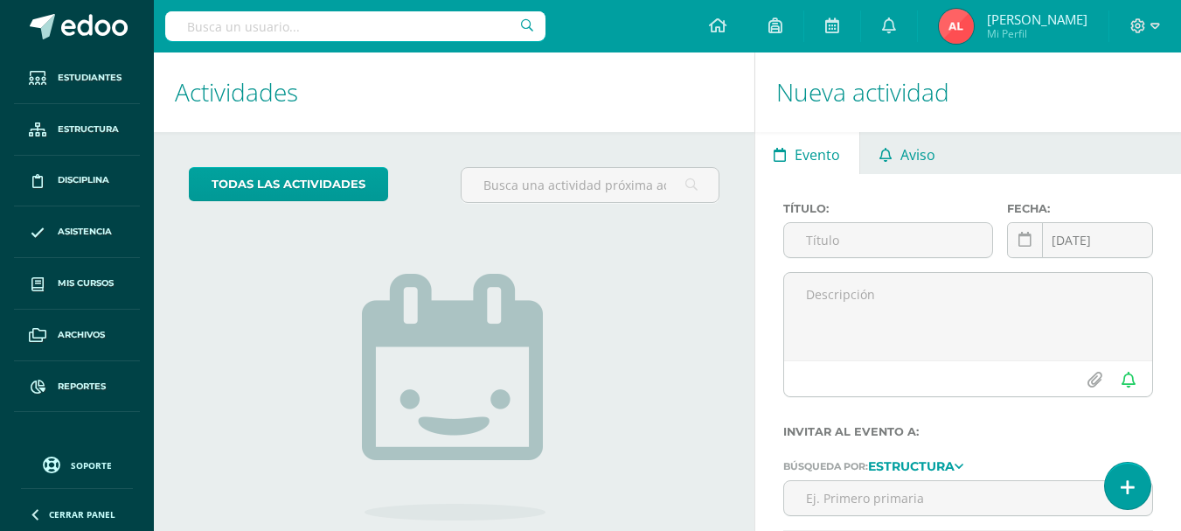 This screenshot has width=1181, height=531. What do you see at coordinates (956, 26) in the screenshot?
I see `img: 3d24bdc41b48af0e57a4778939df8160.png` at bounding box center [956, 26].